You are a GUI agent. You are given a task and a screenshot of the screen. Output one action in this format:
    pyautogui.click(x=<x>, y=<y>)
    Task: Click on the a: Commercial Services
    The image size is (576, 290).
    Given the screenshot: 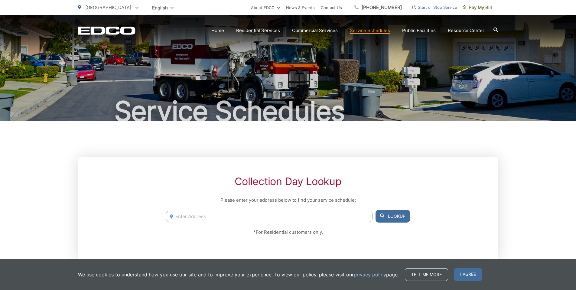 What is the action you would take?
    pyautogui.click(x=315, y=31)
    